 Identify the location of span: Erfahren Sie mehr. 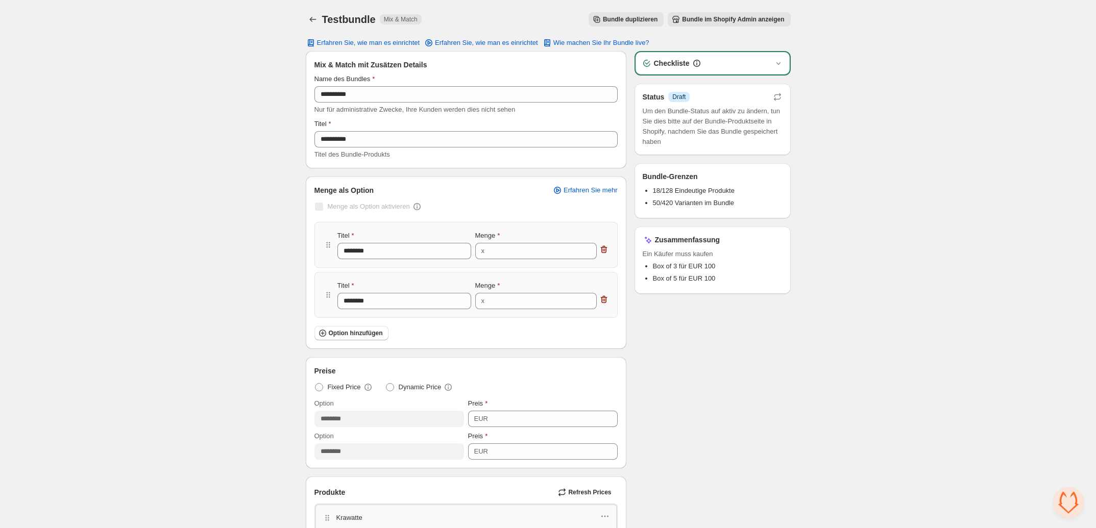
(591, 190).